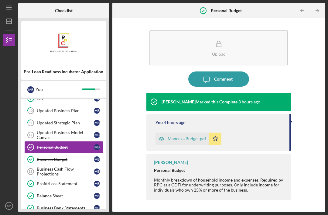 The image size is (328, 215). Describe the element at coordinates (226, 11) in the screenshot. I see `b: Personal Budget` at that location.